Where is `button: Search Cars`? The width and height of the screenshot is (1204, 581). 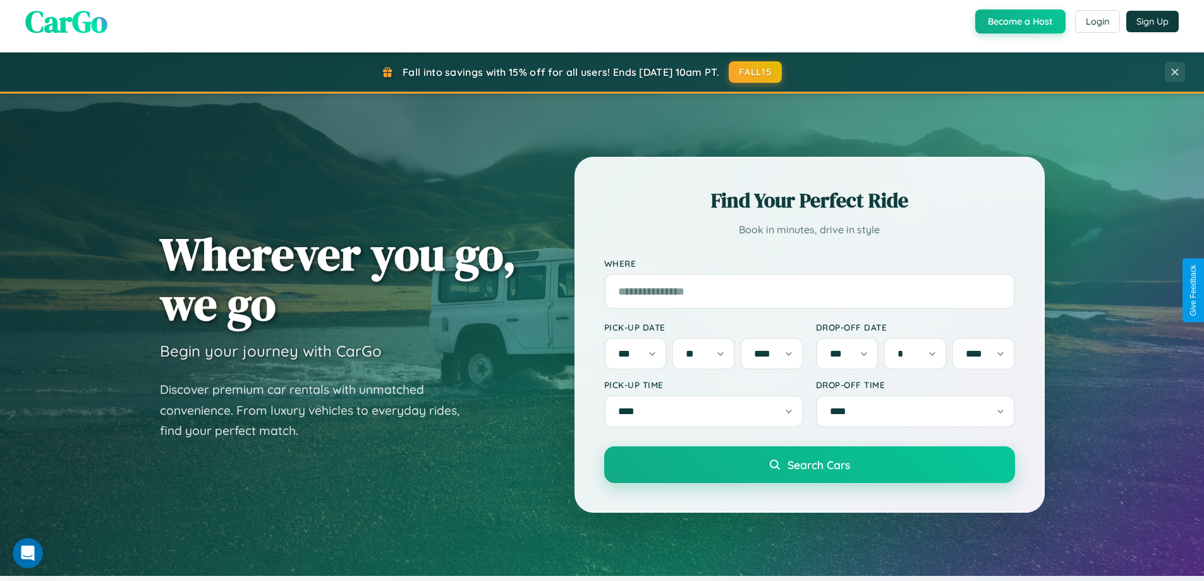
button: Search Cars is located at coordinates (810, 465).